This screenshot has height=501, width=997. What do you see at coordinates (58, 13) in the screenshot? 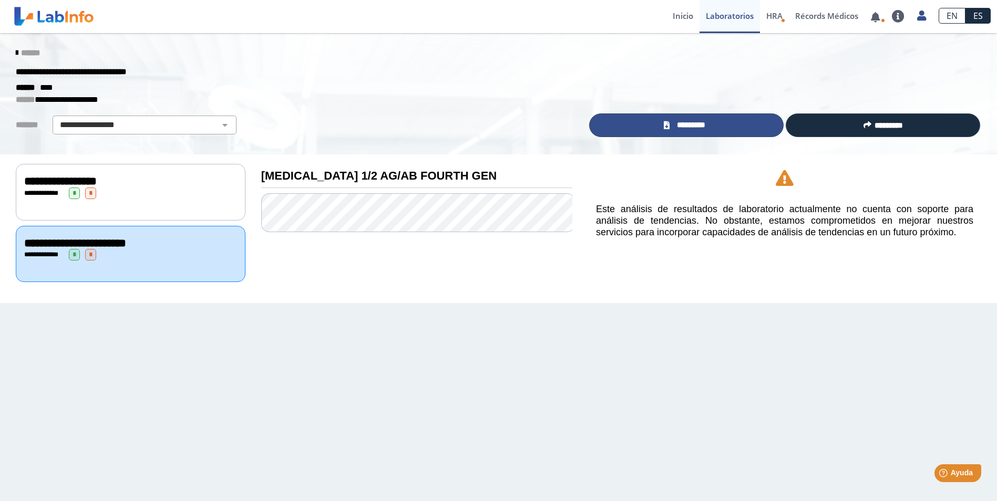
I see `span: Ayuda` at bounding box center [58, 13].